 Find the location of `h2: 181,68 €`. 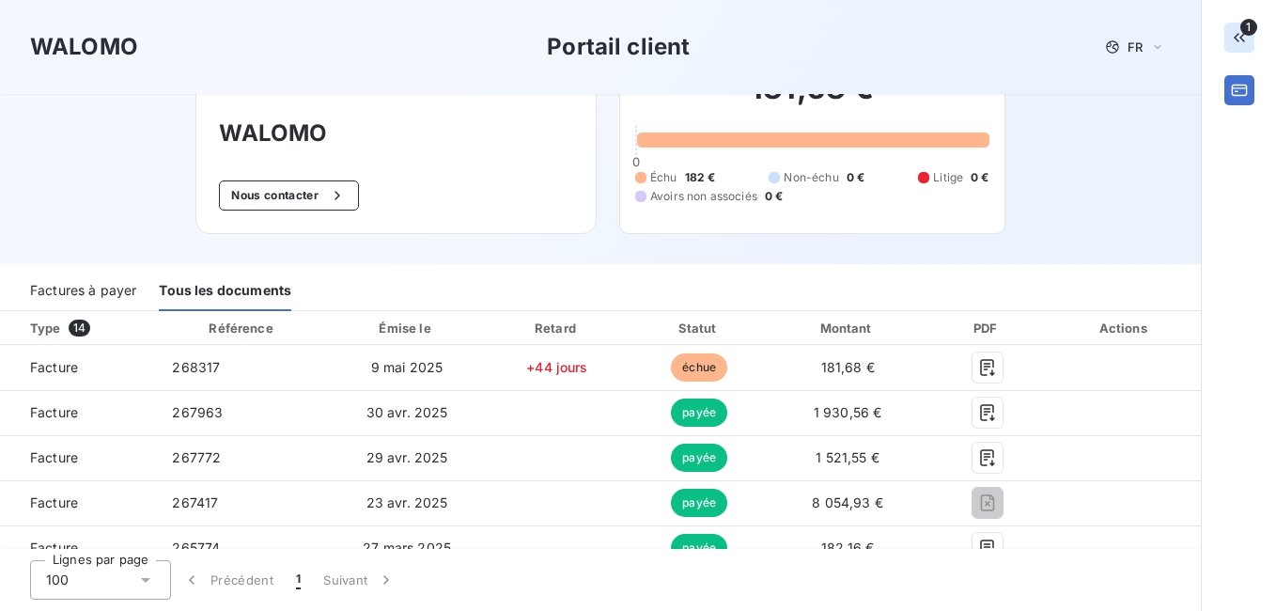

h2: 181,68 € is located at coordinates (812, 98).